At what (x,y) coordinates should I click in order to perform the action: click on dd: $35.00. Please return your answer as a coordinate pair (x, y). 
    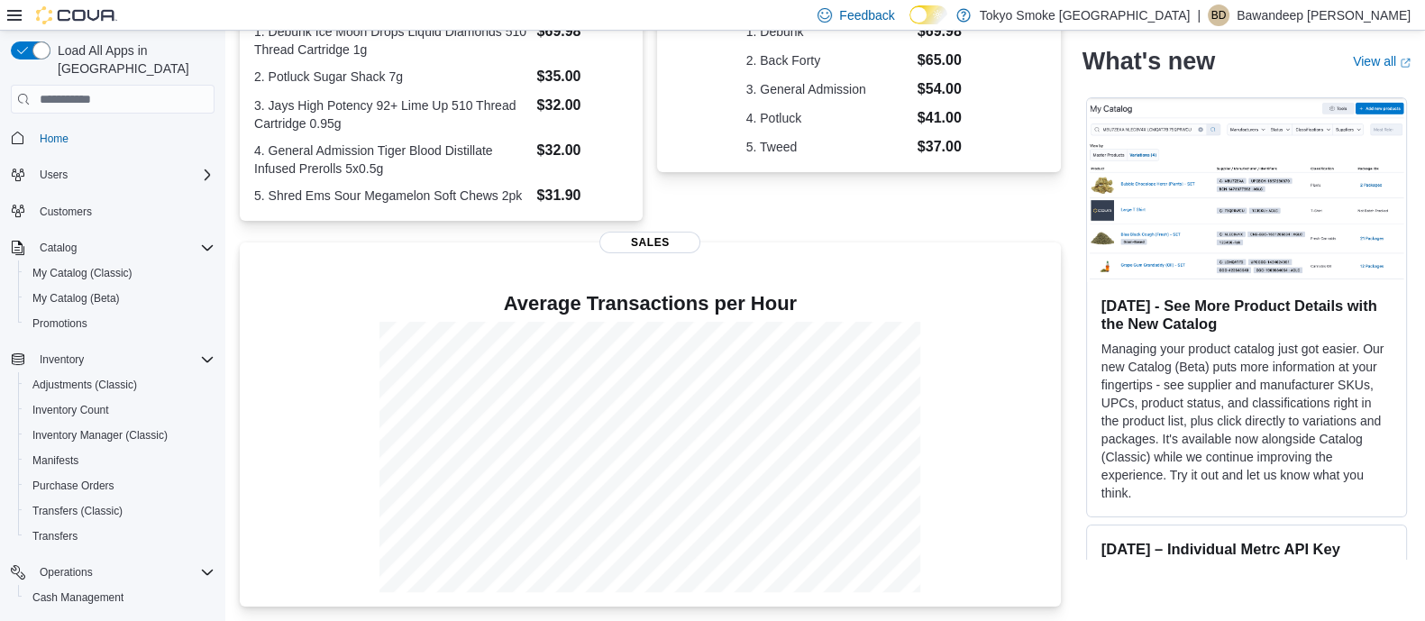
    Looking at the image, I should click on (583, 77).